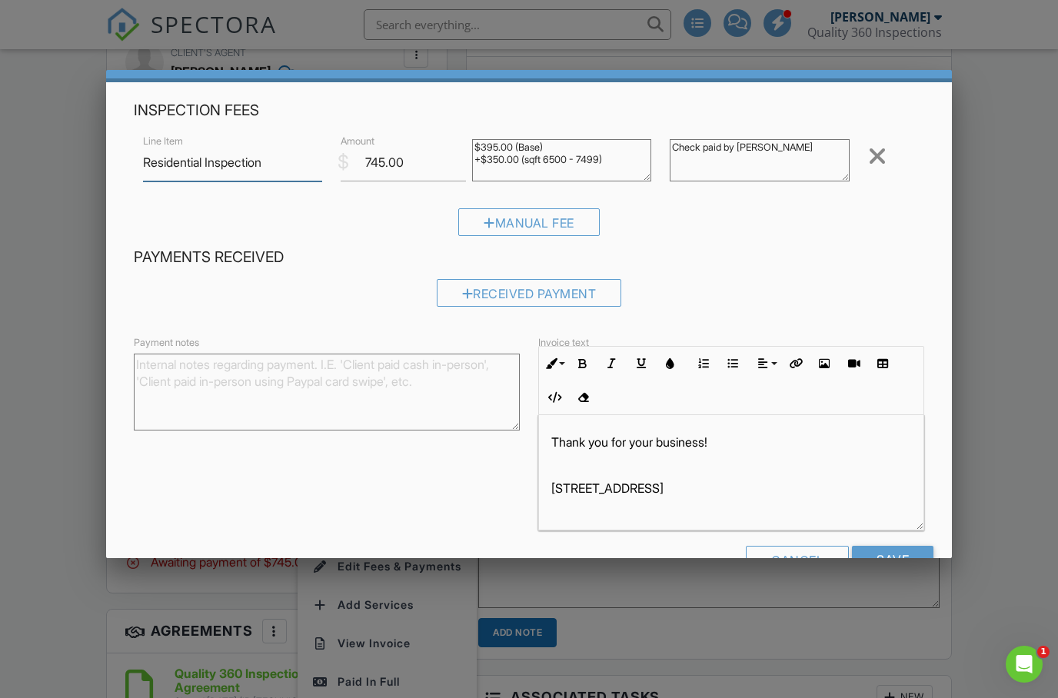  Describe the element at coordinates (883, 364) in the screenshot. I see `button: Insert Table` at that location.